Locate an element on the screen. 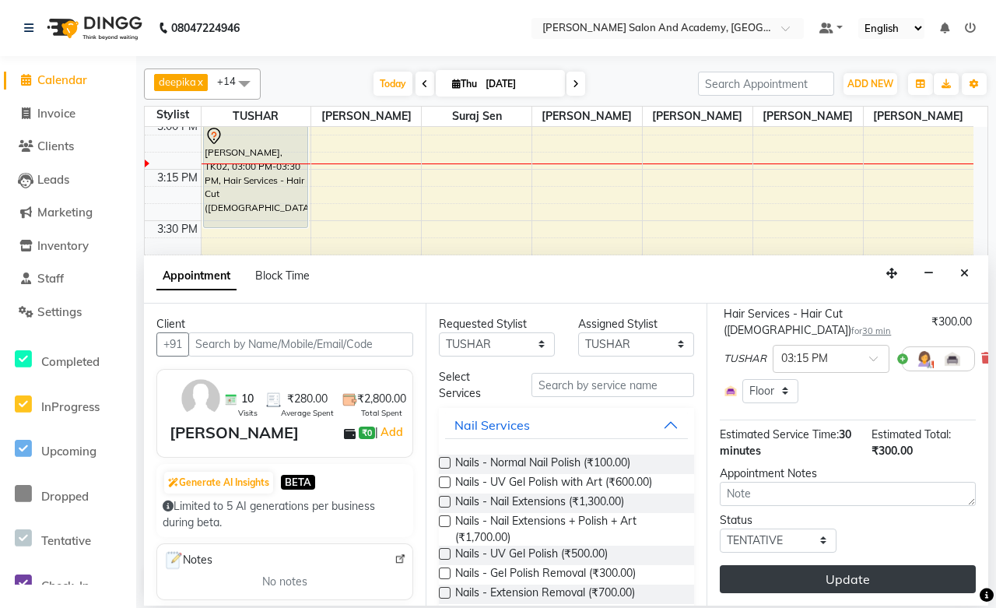 The width and height of the screenshot is (996, 608). span: Tentative is located at coordinates (66, 540).